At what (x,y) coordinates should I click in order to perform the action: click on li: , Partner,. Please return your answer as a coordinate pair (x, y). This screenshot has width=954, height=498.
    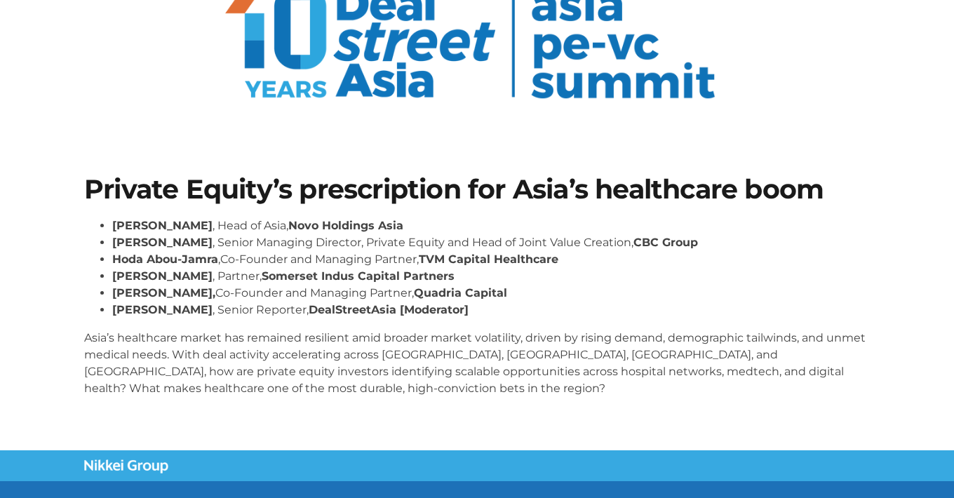
    Looking at the image, I should click on (491, 276).